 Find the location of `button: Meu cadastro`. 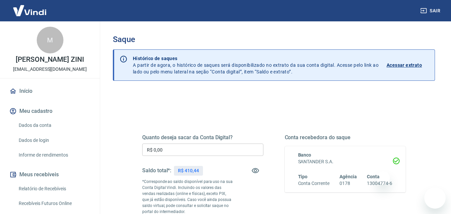

button: Meu cadastro is located at coordinates (50, 111).